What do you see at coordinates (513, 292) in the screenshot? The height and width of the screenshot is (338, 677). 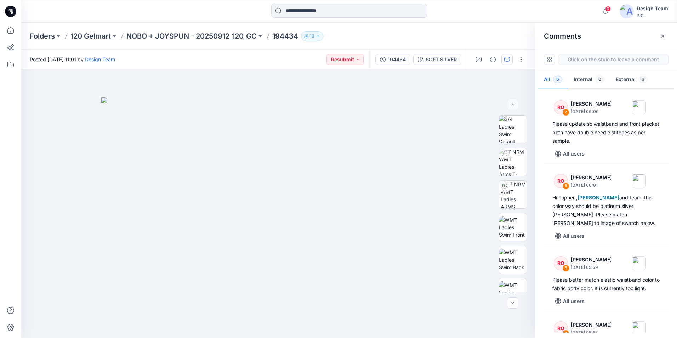 I see `img: WMT Ladies Swim Left` at bounding box center [513, 292].